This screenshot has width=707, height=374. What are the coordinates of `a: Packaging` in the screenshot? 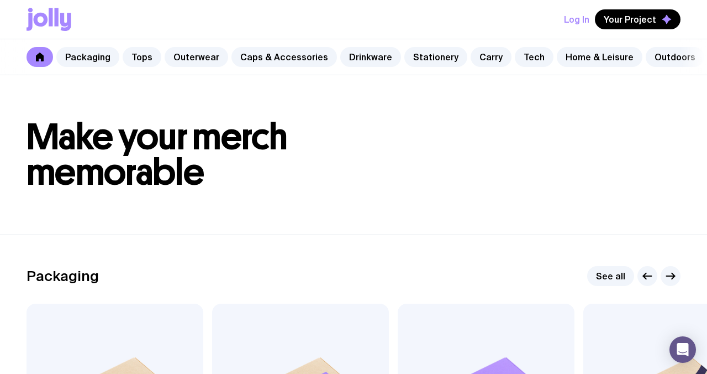 It's located at (88, 57).